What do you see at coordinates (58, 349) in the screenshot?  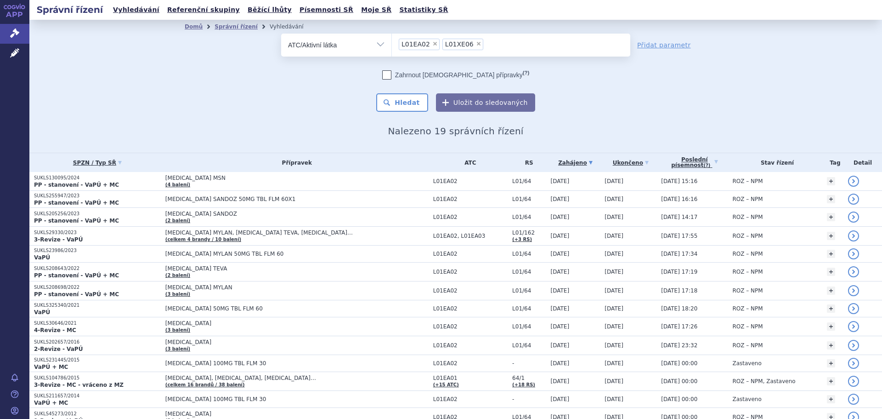 I see `strong: 2-Revize - VaPÚ` at bounding box center [58, 349].